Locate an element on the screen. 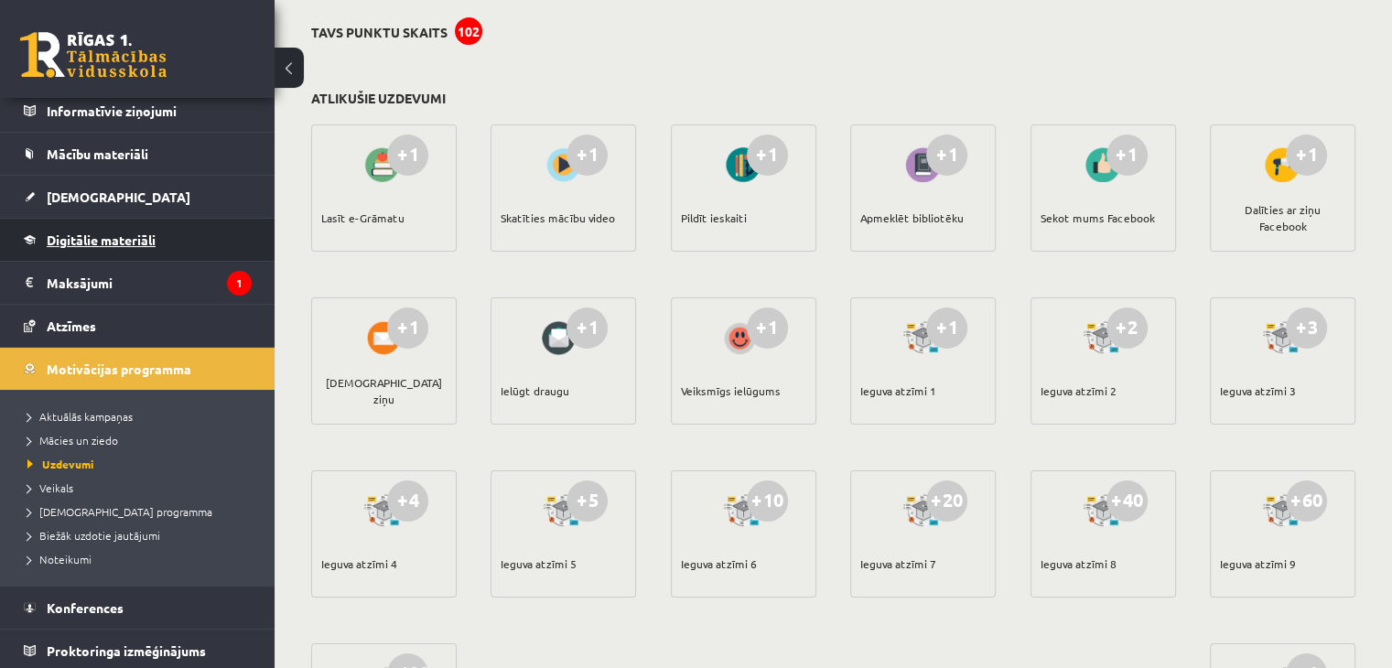 Image resolution: width=1392 pixels, height=668 pixels. span: Atzīmes is located at coordinates (71, 326).